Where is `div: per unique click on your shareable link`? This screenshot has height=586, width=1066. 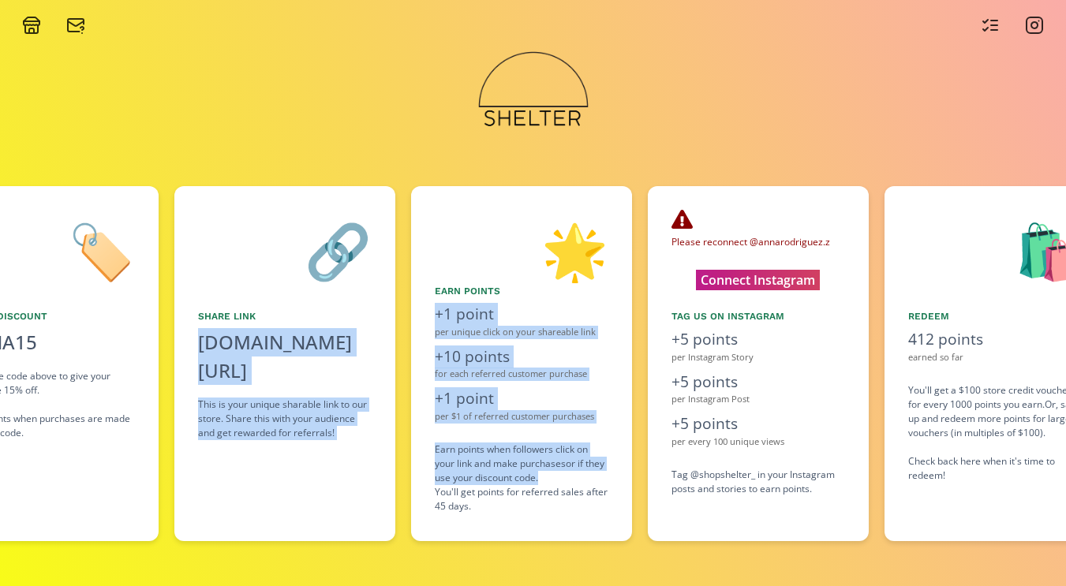
div: per unique click on your shareable link is located at coordinates (522, 332).